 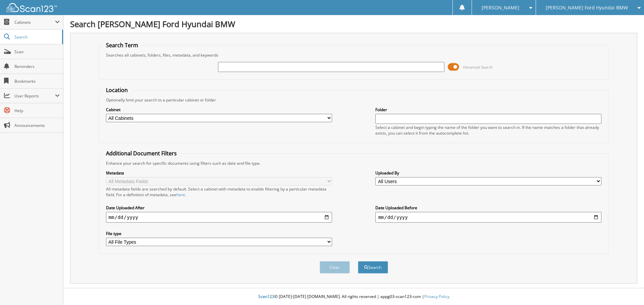 What do you see at coordinates (37, 66) in the screenshot?
I see `span: Reminders` at bounding box center [37, 66].